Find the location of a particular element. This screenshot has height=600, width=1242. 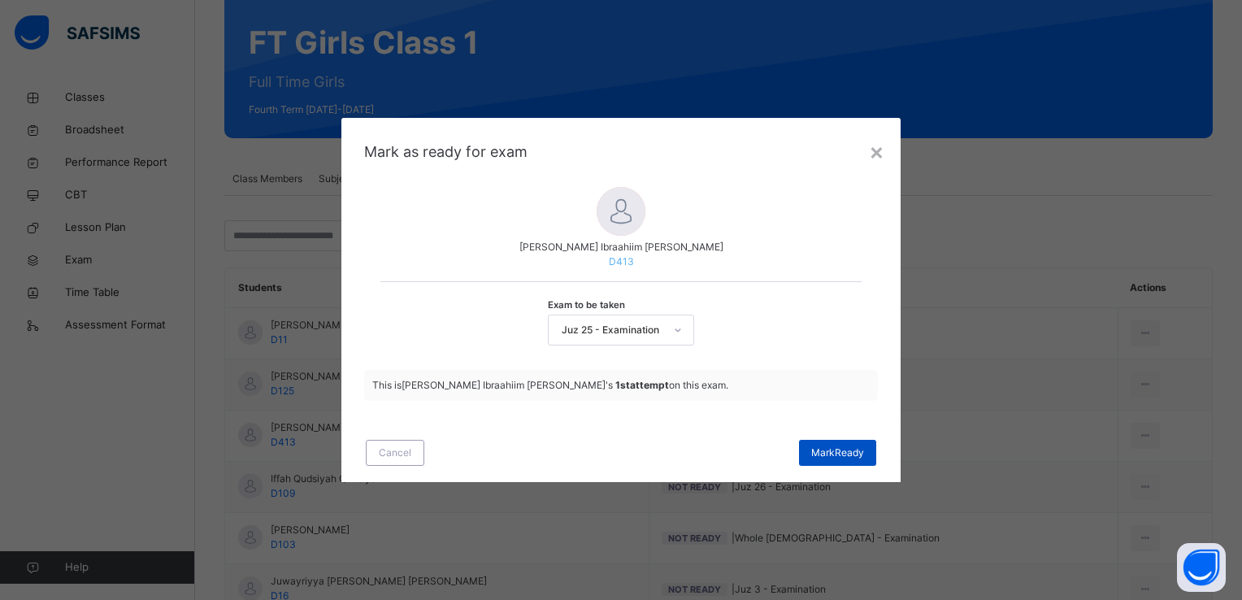

div: Juz 25 - Examination is located at coordinates (610, 330).